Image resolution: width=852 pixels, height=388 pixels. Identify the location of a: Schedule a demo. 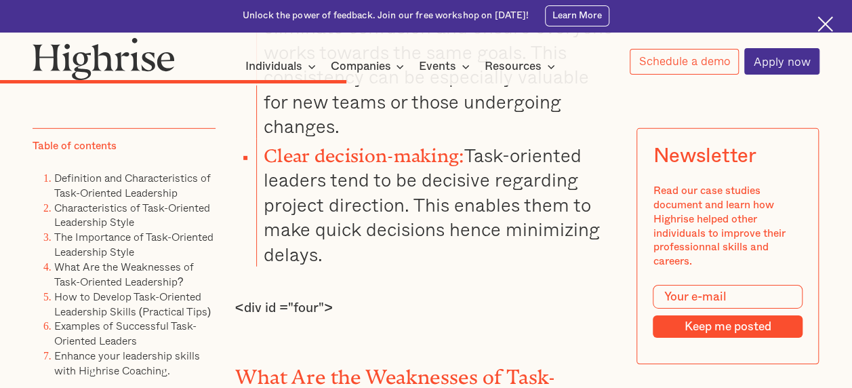
(685, 62).